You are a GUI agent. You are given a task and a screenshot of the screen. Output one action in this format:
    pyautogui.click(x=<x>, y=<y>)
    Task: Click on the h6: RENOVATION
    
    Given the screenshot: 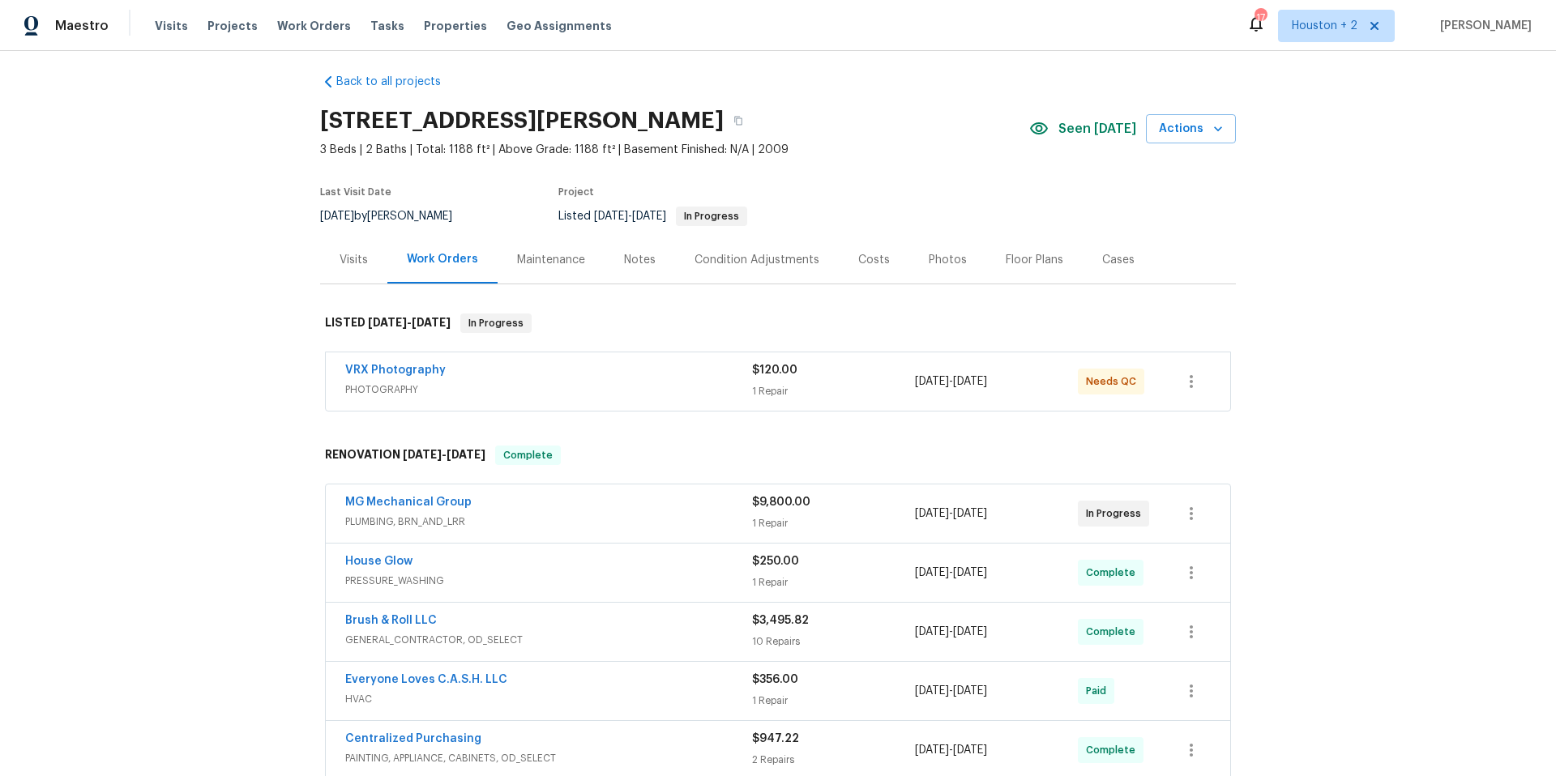 What is the action you would take?
    pyautogui.click(x=405, y=455)
    